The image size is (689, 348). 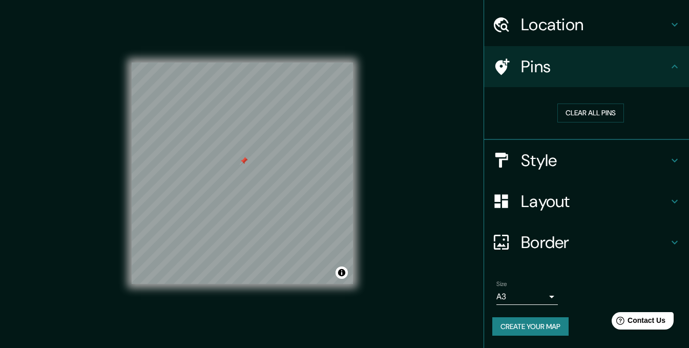 What do you see at coordinates (595, 67) in the screenshot?
I see `h4: Pins` at bounding box center [595, 67].